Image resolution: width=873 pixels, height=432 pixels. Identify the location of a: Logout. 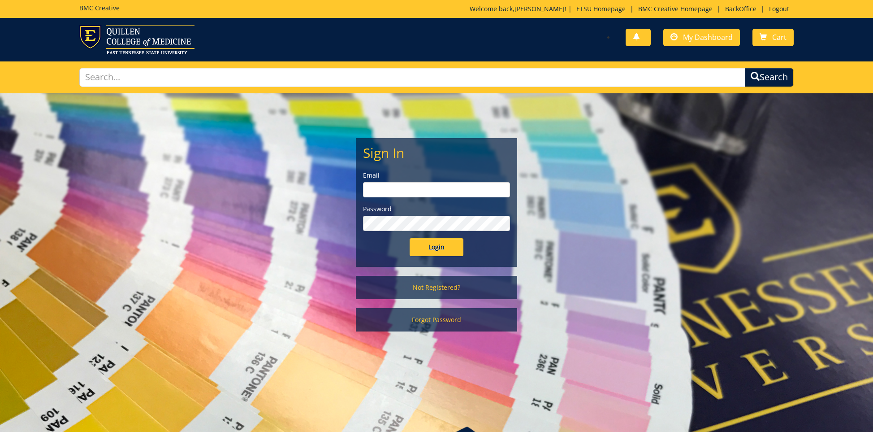
(779, 9).